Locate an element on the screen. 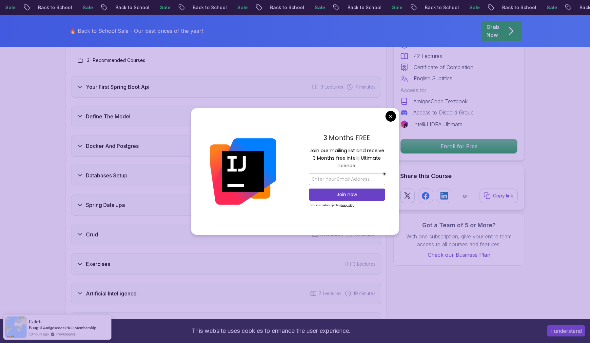 This screenshot has height=343, width=590. span: 10 hours ago is located at coordinates (39, 334).